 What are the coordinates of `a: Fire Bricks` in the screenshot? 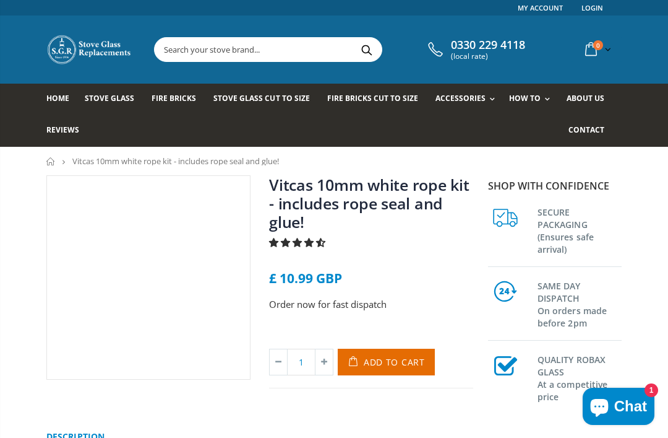 It's located at (178, 99).